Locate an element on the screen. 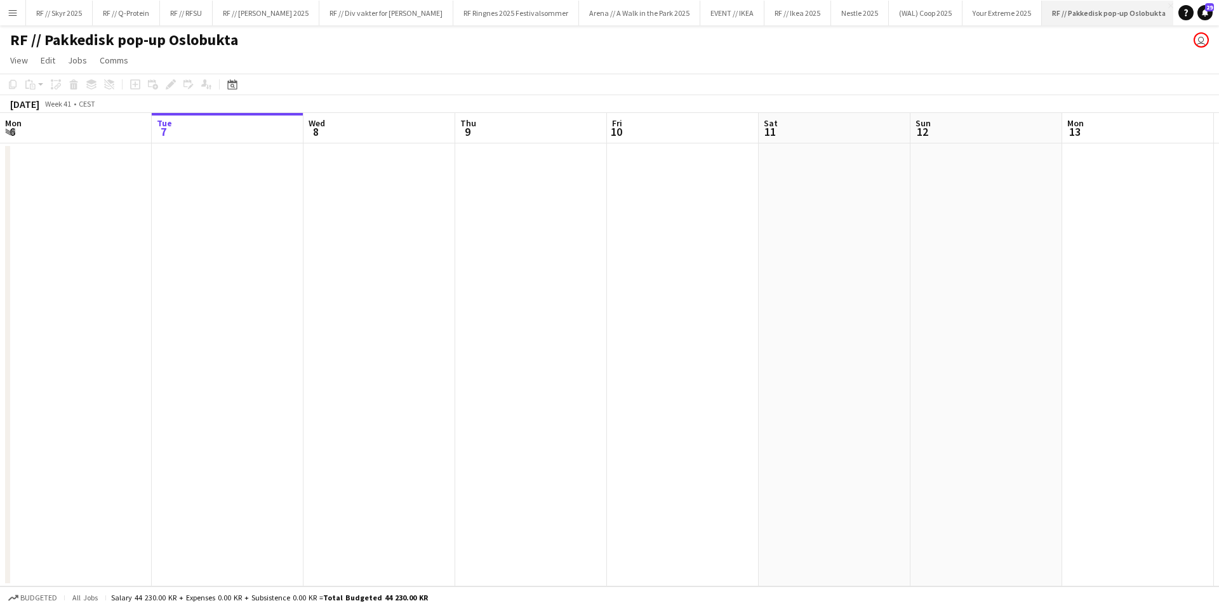 The image size is (1219, 608). button: (WAL) Coop 2025 is located at coordinates (926, 13).